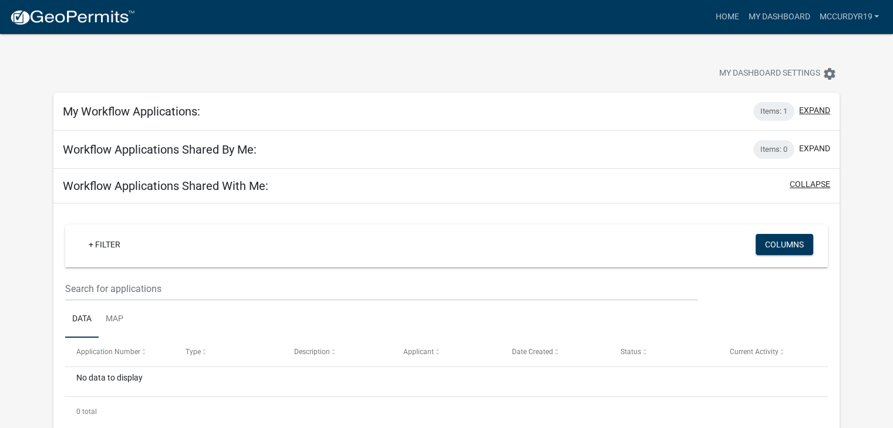 Image resolution: width=893 pixels, height=428 pixels. I want to click on a: Data, so click(82, 320).